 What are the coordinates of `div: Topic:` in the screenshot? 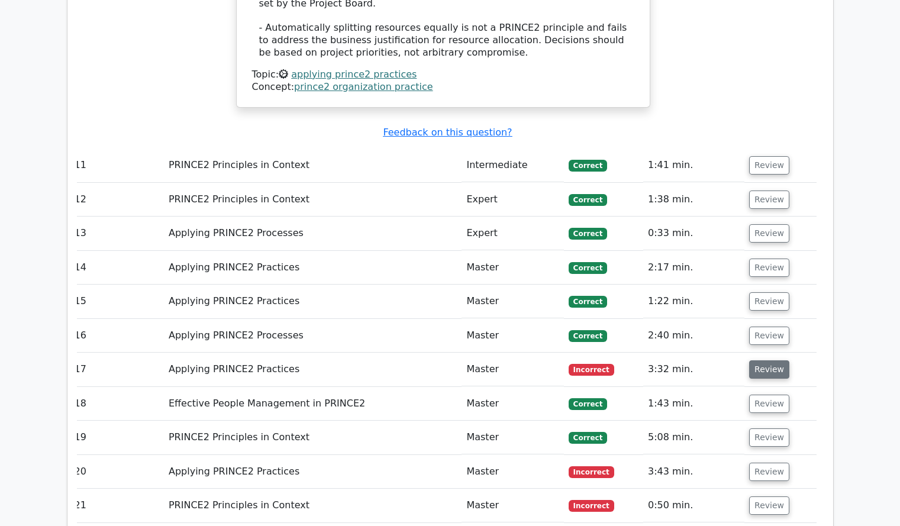 It's located at (443, 75).